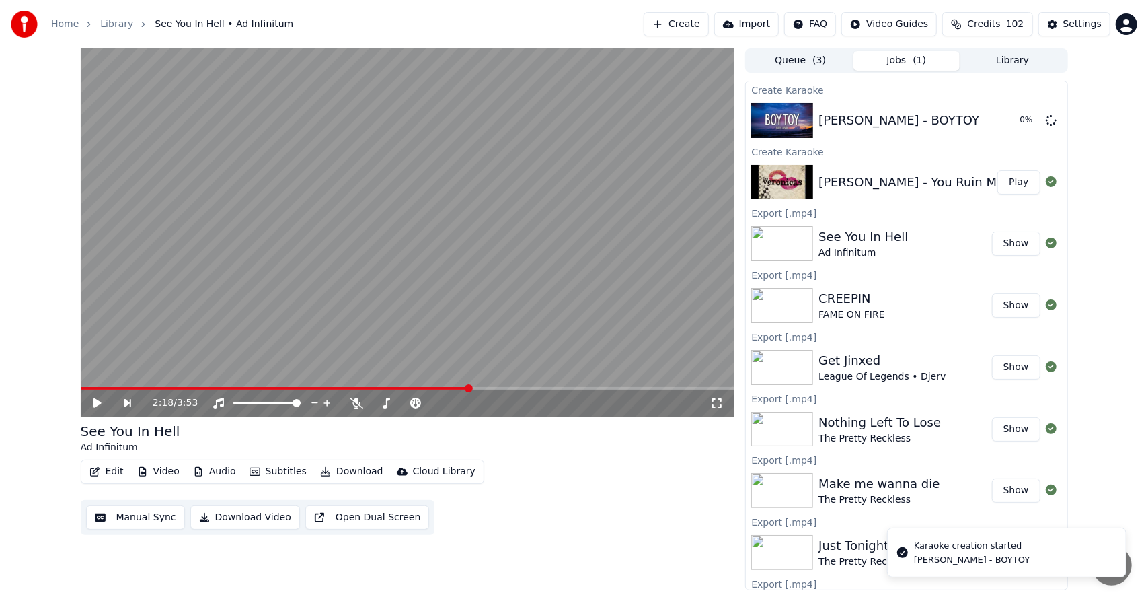 Image resolution: width=1148 pixels, height=599 pixels. Describe the element at coordinates (158, 472) in the screenshot. I see `button: Video` at that location.